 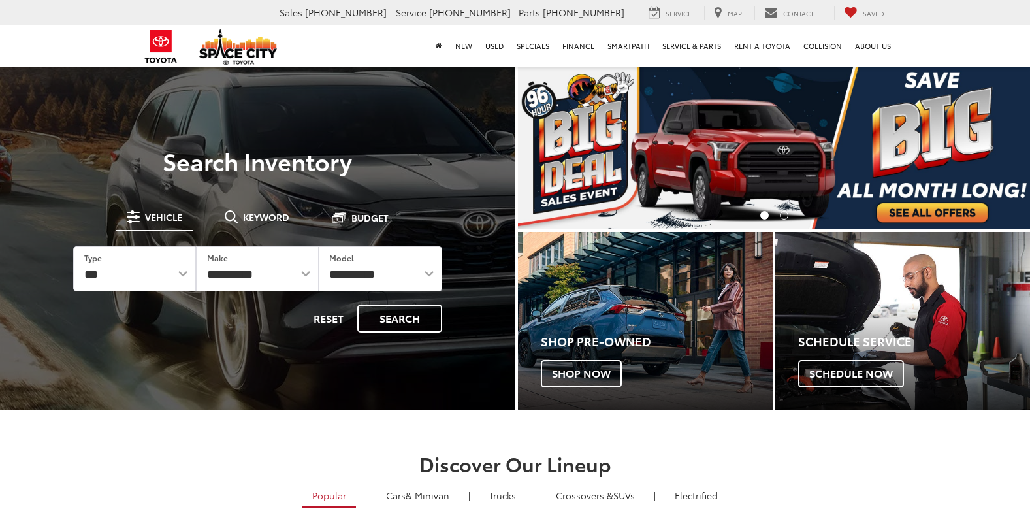 What do you see at coordinates (93, 257) in the screenshot?
I see `label: Type` at bounding box center [93, 257].